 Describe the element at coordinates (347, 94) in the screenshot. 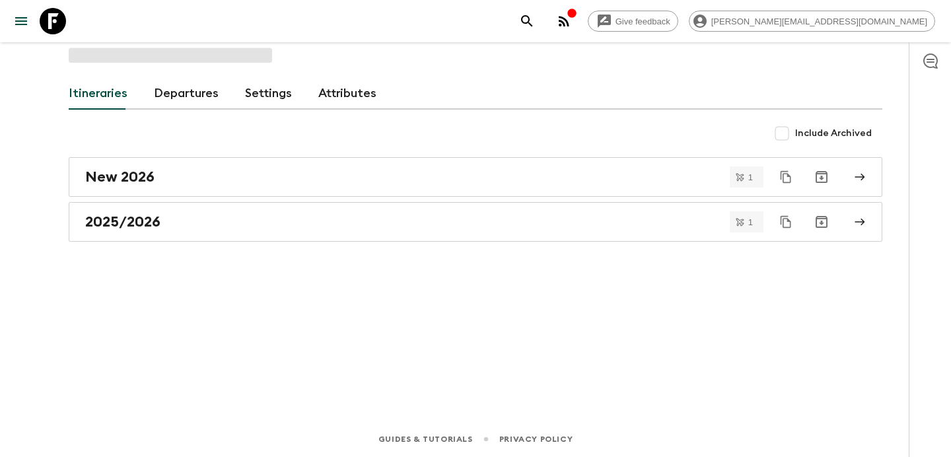

I see `a: Attributes` at that location.